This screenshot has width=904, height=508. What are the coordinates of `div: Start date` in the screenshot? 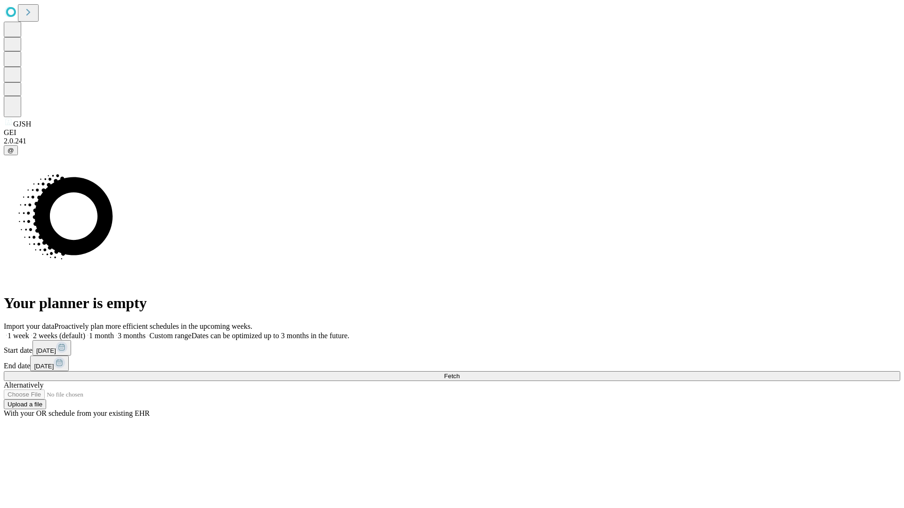 It's located at (452, 348).